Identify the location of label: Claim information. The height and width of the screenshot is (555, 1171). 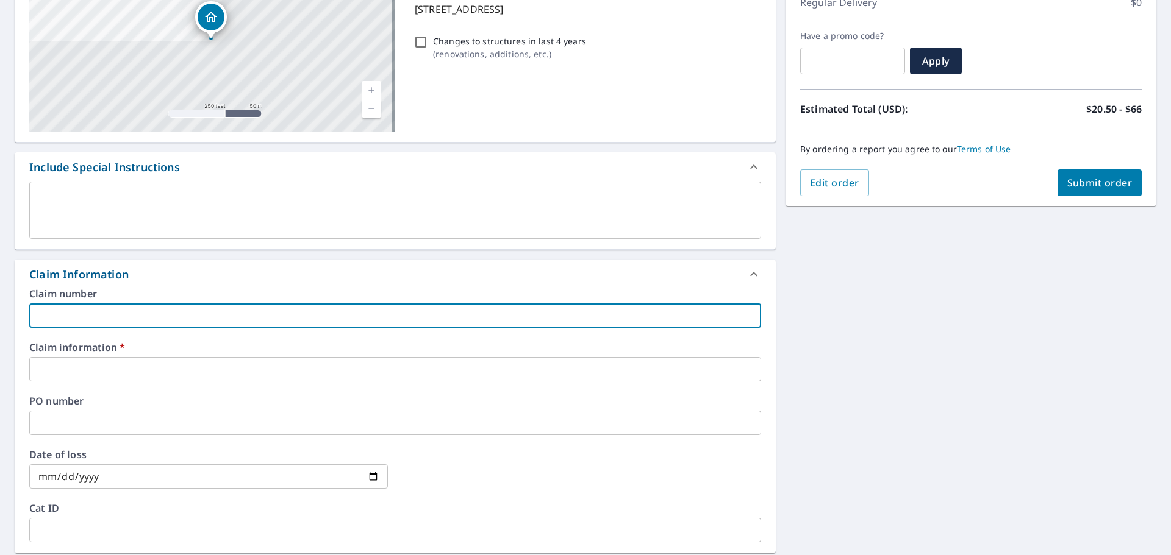
(395, 348).